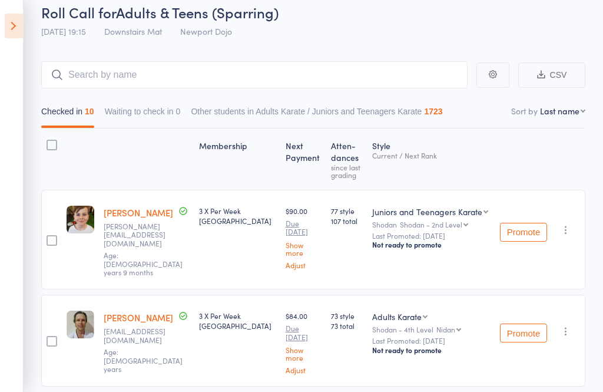 The height and width of the screenshot is (392, 603). I want to click on span: Roll Call for, so click(78, 12).